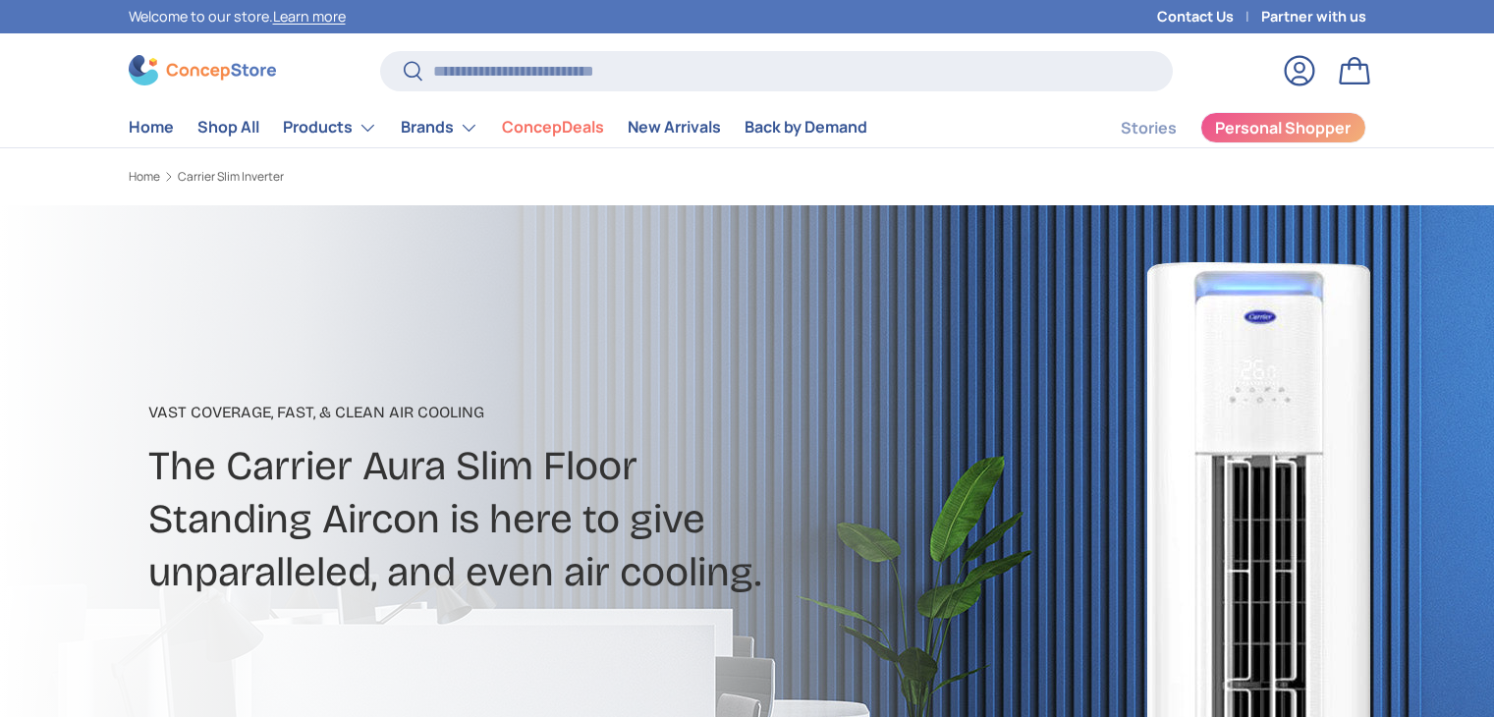  What do you see at coordinates (525, 519) in the screenshot?
I see `h2: The Carrier Aura Slim Floor Standing Aircon is here to give unparalleled, and even air cooling.` at bounding box center [525, 519].